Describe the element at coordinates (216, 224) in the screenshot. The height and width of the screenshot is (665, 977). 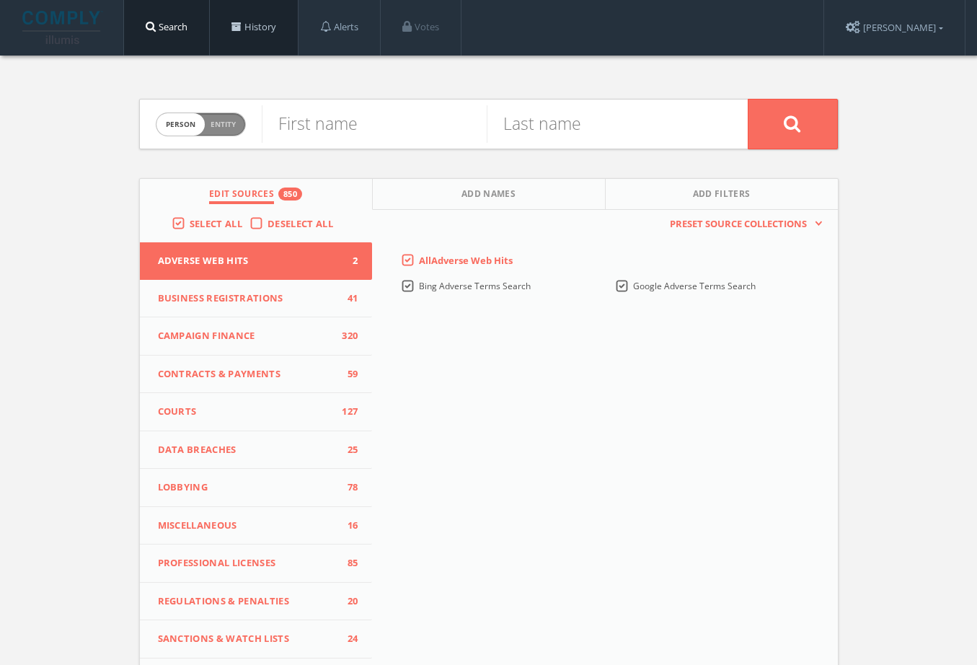
I see `span: Select All` at that location.